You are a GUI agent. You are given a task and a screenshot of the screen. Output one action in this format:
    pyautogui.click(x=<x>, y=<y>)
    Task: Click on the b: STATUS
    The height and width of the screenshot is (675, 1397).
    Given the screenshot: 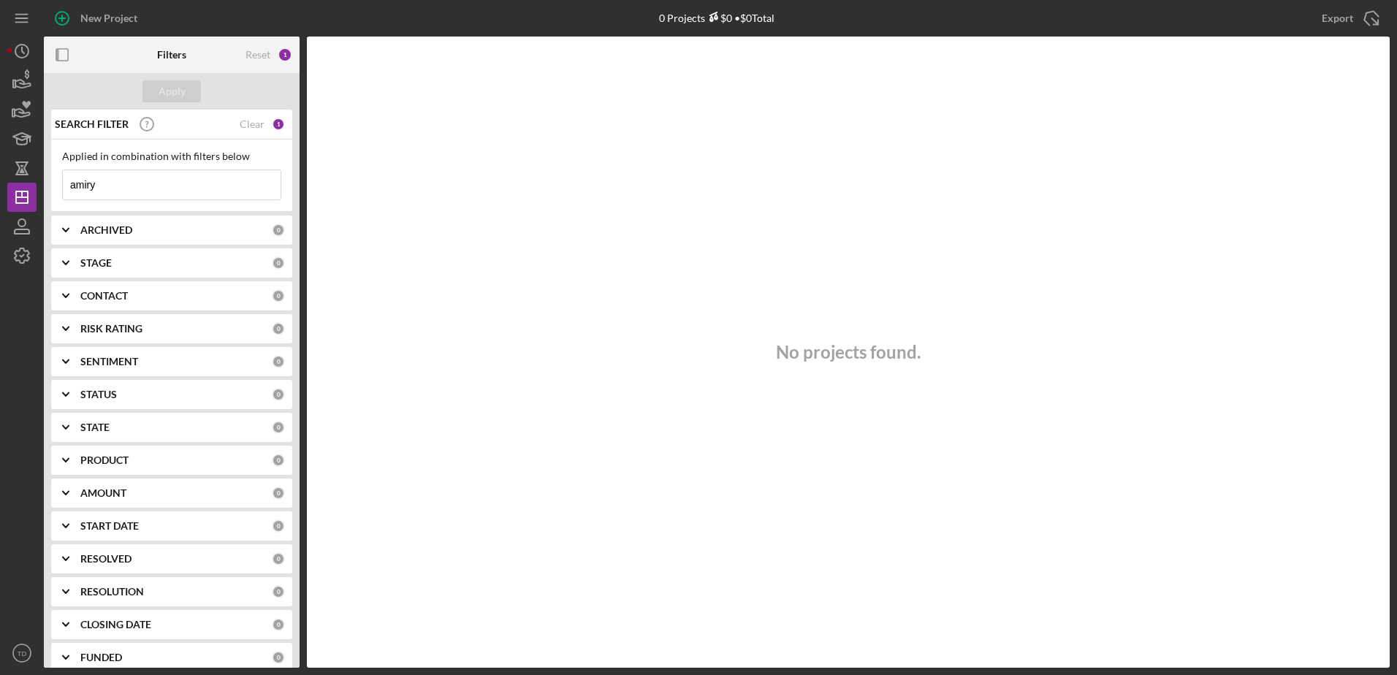 What is the action you would take?
    pyautogui.click(x=99, y=394)
    